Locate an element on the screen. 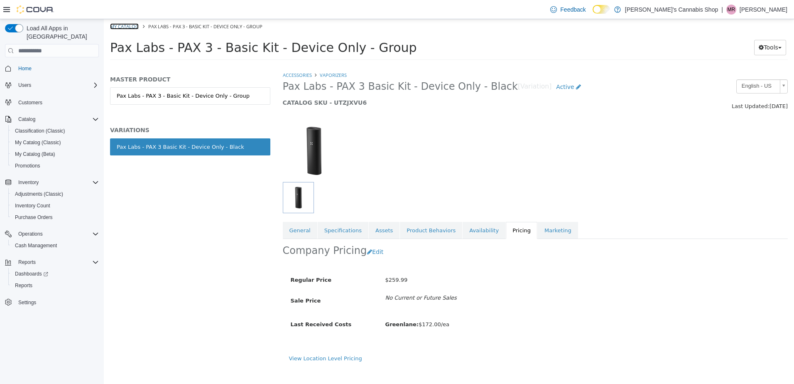 The height and width of the screenshot is (384, 794). div: Pax Labs - PAX 3 Basic Kit - Device Only - Black is located at coordinates (76, 128).